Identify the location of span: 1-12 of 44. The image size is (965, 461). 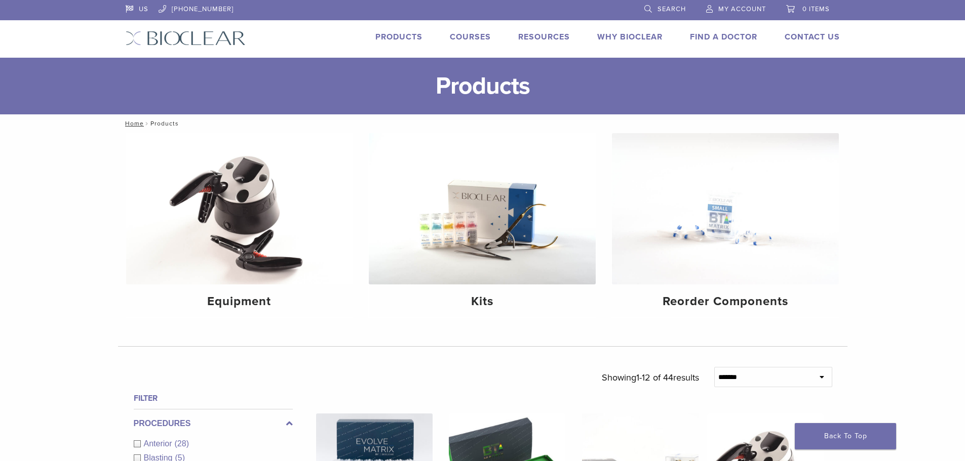
(654, 378).